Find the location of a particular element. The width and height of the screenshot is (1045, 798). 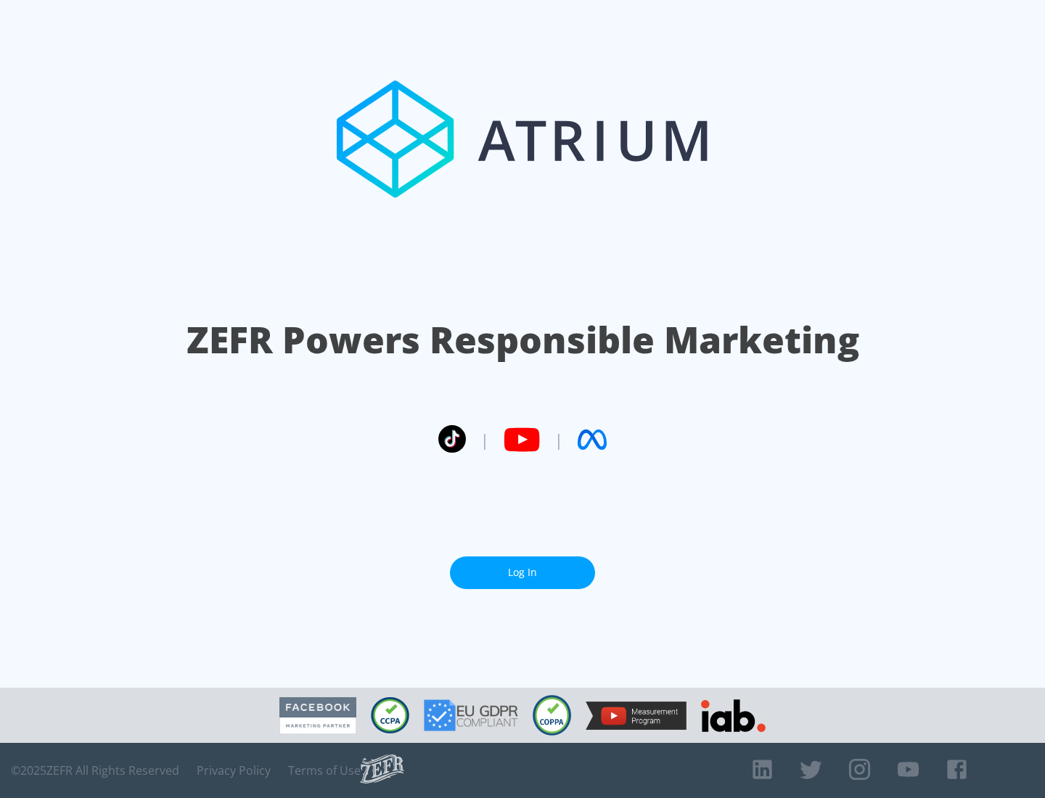

img: GDPR Compliant is located at coordinates (471, 715).